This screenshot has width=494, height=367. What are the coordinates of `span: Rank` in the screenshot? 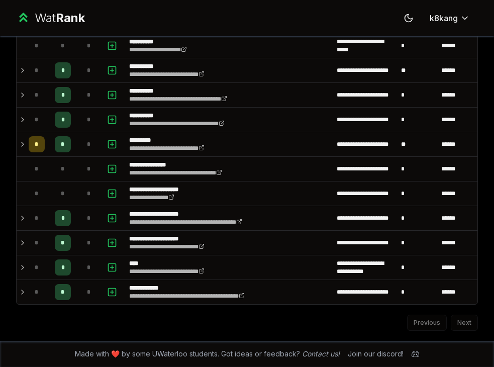 It's located at (70, 18).